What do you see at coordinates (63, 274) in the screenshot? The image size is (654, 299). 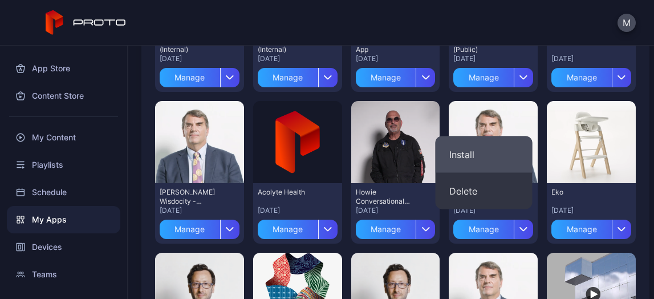 I see `div: Teams` at bounding box center [63, 274].